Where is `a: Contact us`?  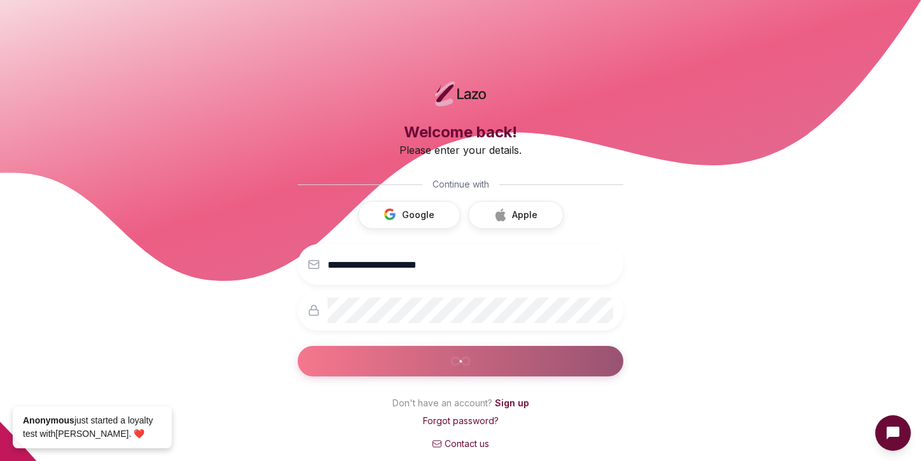 a: Contact us is located at coordinates (461, 444).